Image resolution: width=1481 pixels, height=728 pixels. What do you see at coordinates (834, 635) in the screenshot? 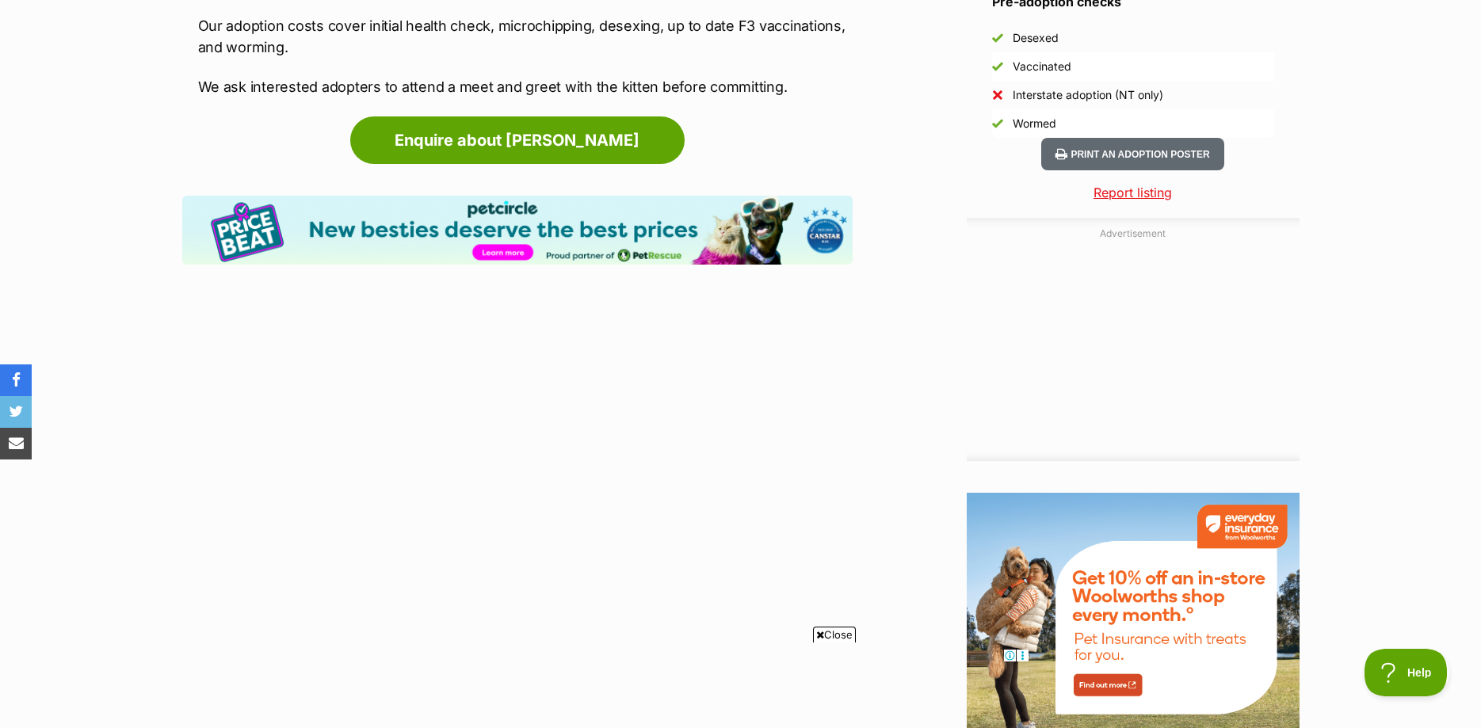
I see `span: Close` at bounding box center [834, 635].